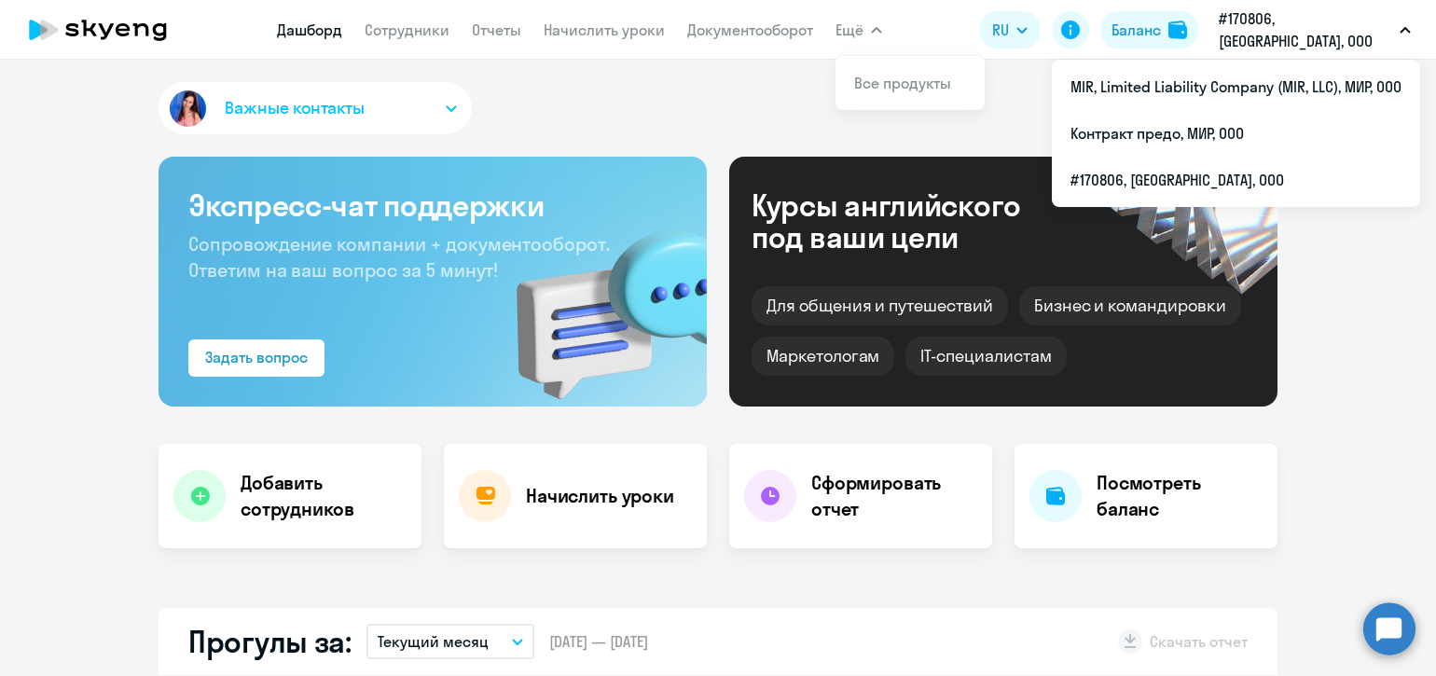 The width and height of the screenshot is (1436, 676). I want to click on ul: Ещё, so click(1235, 133).